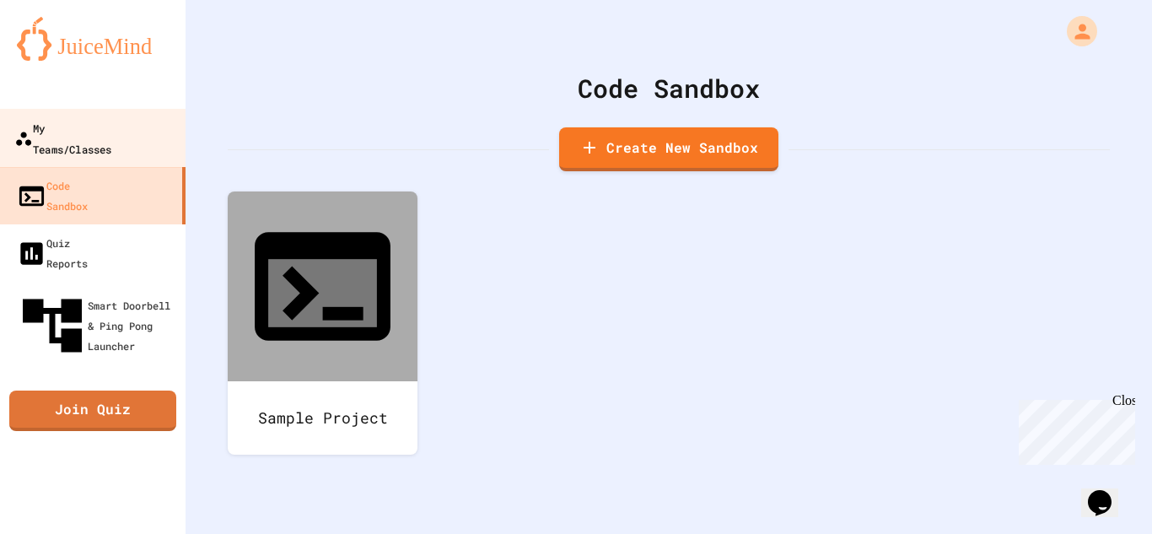 The image size is (1152, 534). Describe the element at coordinates (93, 411) in the screenshot. I see `a: Join Quiz` at that location.